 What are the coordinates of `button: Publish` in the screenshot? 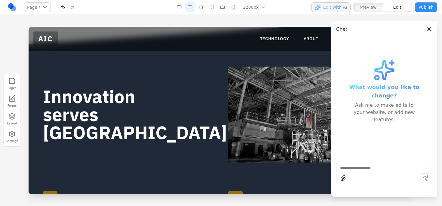 It's located at (426, 7).